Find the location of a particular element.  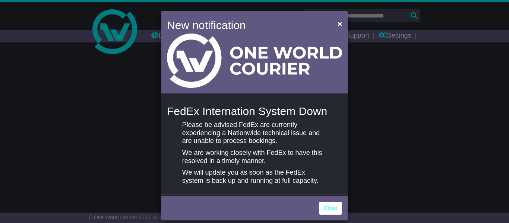

h4: New notification is located at coordinates (247, 25).